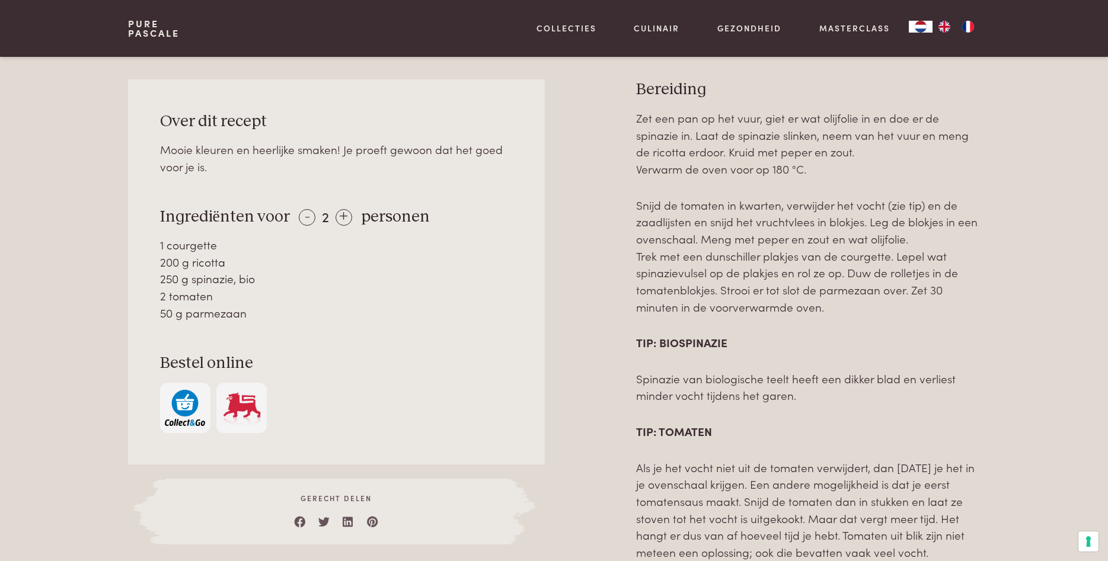 The image size is (1108, 561). Describe the element at coordinates (854, 28) in the screenshot. I see `a: Masterclass` at that location.